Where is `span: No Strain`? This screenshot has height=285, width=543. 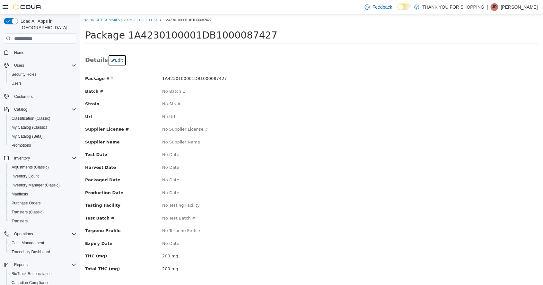
span: No Strain is located at coordinates (92, 90).